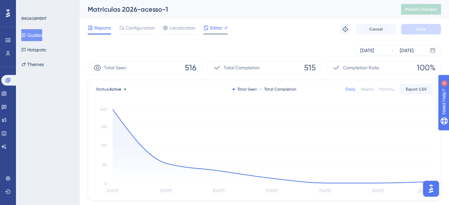 This screenshot has width=449, height=205. I want to click on span: Publish Changes, so click(421, 9).